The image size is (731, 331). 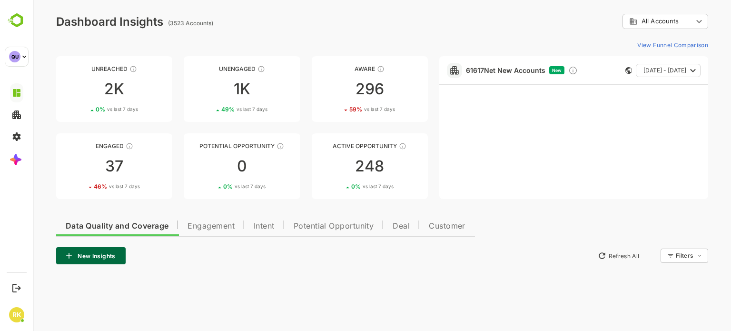 I want to click on div: These accounts have not shown enough engagement and need nurturing, so click(x=228, y=69).